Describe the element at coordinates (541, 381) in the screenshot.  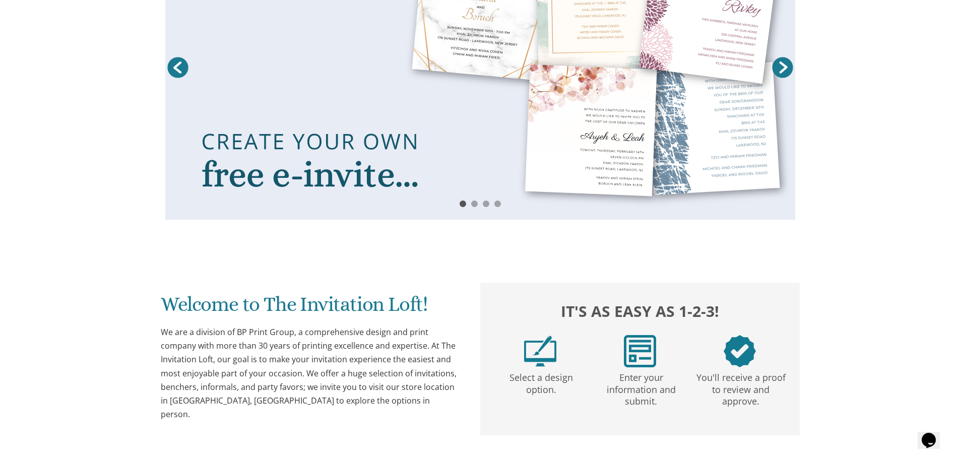
I see `p: Select a design option.` at that location.